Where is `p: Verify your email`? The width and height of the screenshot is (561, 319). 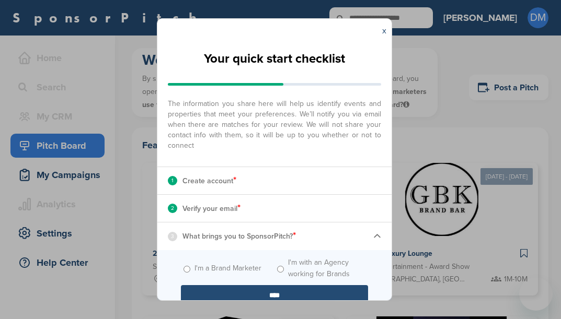 p: Verify your email is located at coordinates (211, 209).